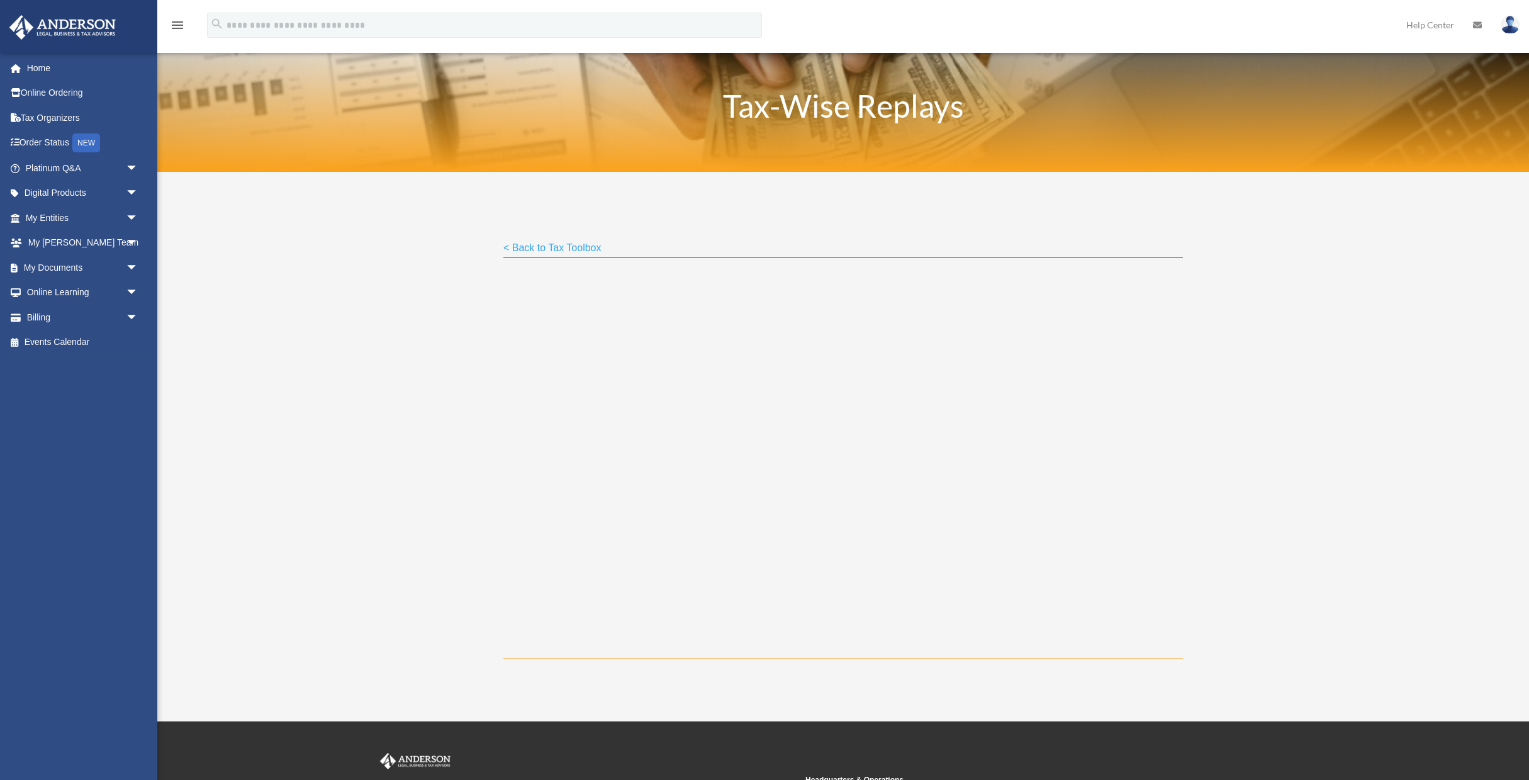 The width and height of the screenshot is (1529, 780). I want to click on a: My Documentsarrow_drop_down, so click(83, 267).